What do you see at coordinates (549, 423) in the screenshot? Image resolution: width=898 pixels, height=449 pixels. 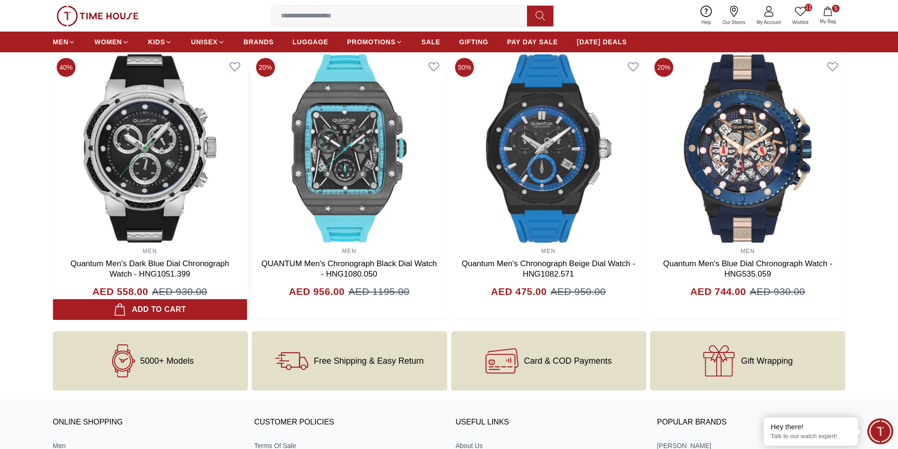 I see `h3: USEFUL LINKS` at bounding box center [549, 423].